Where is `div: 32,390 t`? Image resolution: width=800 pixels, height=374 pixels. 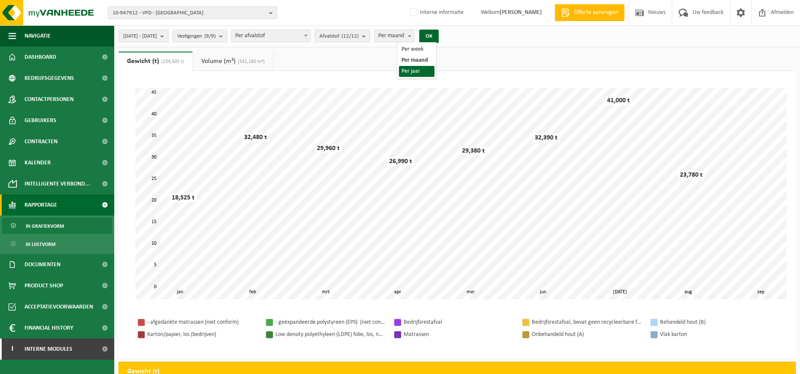
div: 32,390 t is located at coordinates (546, 138).